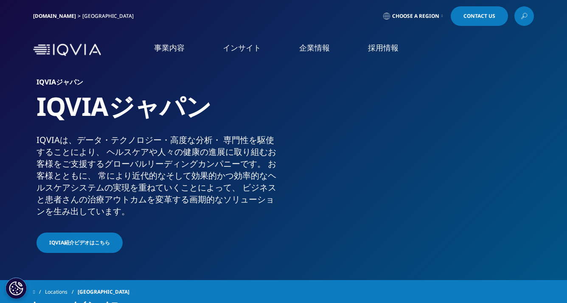  What do you see at coordinates (158, 112) in the screenshot?
I see `h1: IQVIAジャパン` at bounding box center [158, 112].